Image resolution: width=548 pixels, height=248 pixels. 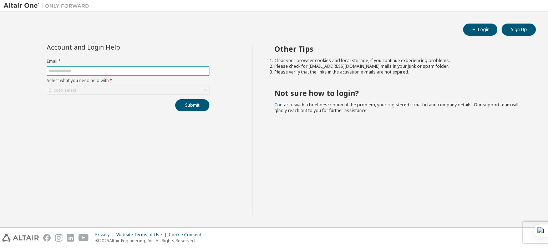 I want to click on div: Cookie Consent, so click(x=187, y=235).